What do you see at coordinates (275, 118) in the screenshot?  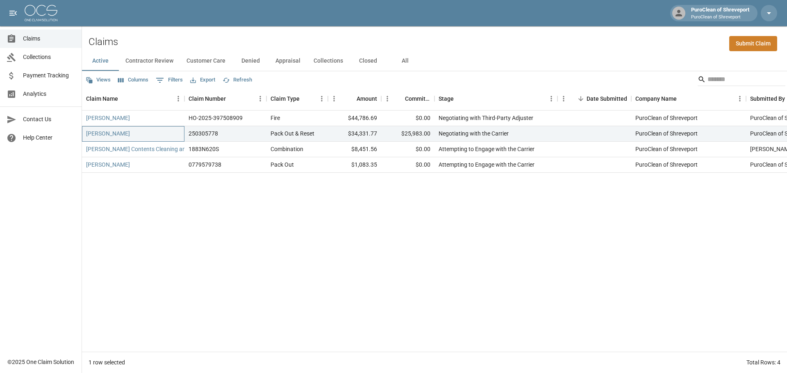 I see `div: Fire` at bounding box center [275, 118].